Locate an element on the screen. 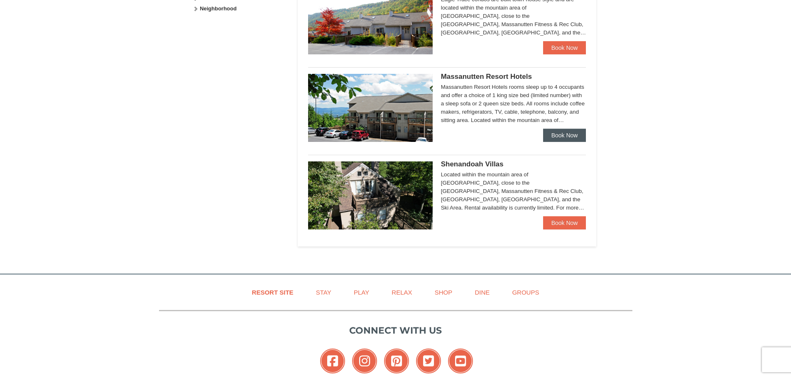  a: Resort Site is located at coordinates (273, 292).